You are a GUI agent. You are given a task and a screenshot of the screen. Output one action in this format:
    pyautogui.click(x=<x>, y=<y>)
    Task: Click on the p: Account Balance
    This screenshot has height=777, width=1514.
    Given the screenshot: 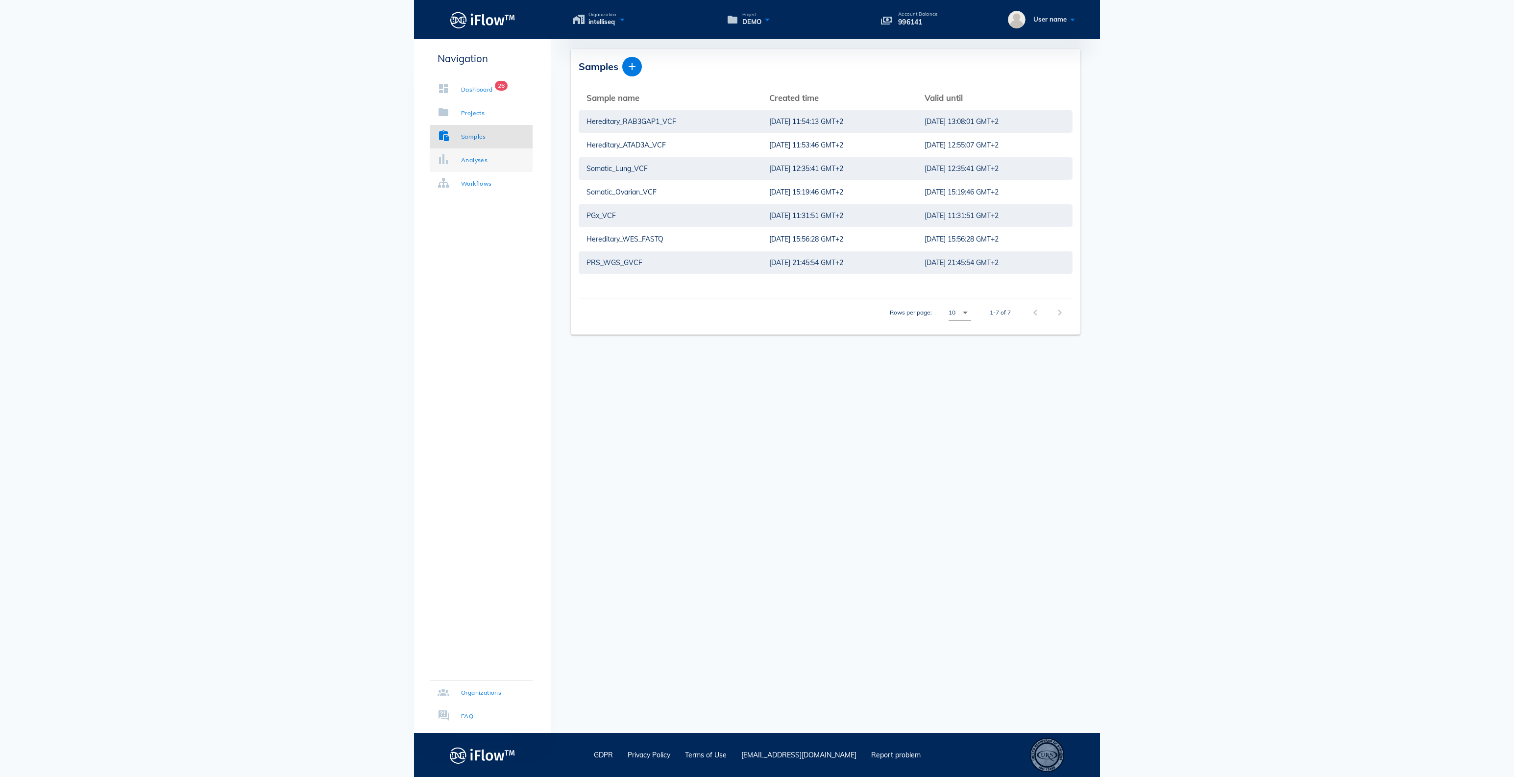 What is the action you would take?
    pyautogui.click(x=918, y=14)
    